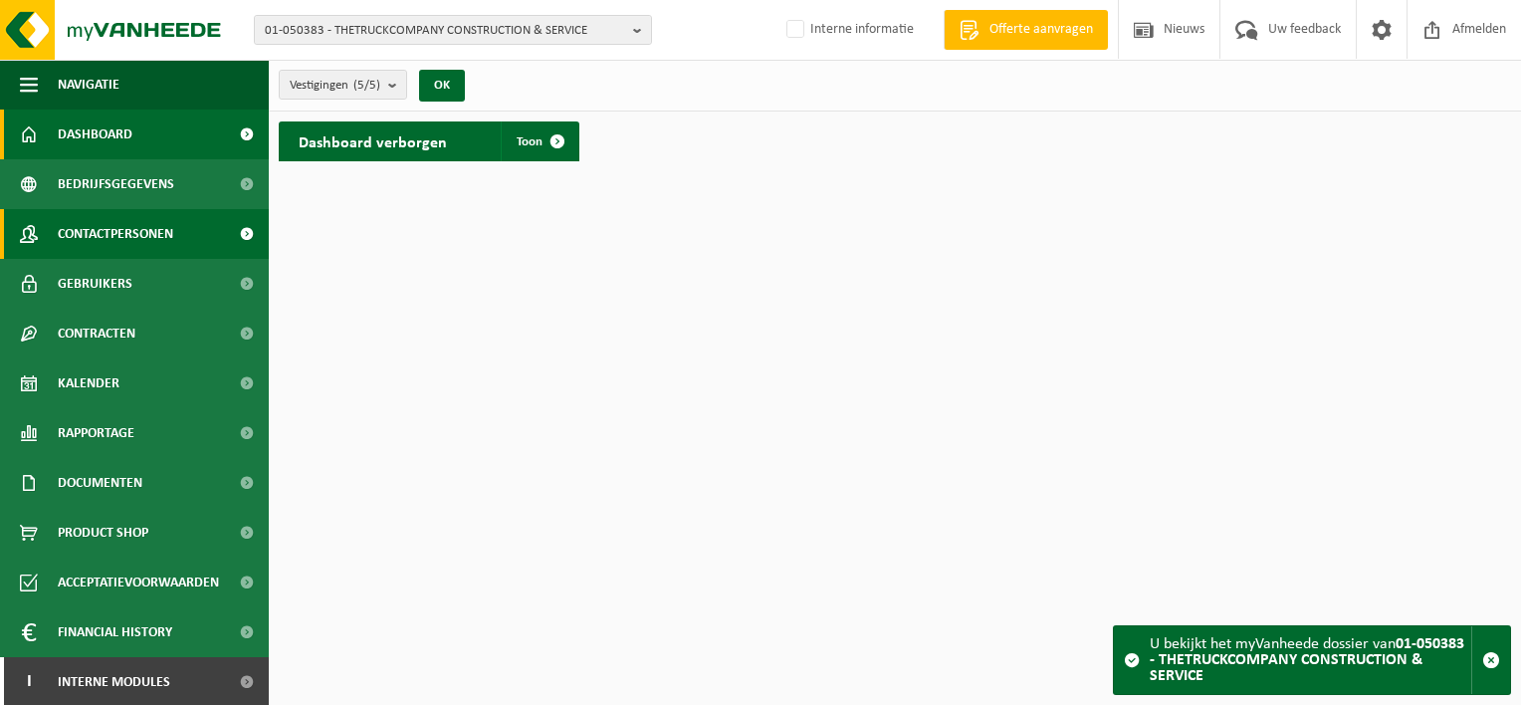 This screenshot has height=705, width=1521. I want to click on span: Contactpersonen, so click(115, 234).